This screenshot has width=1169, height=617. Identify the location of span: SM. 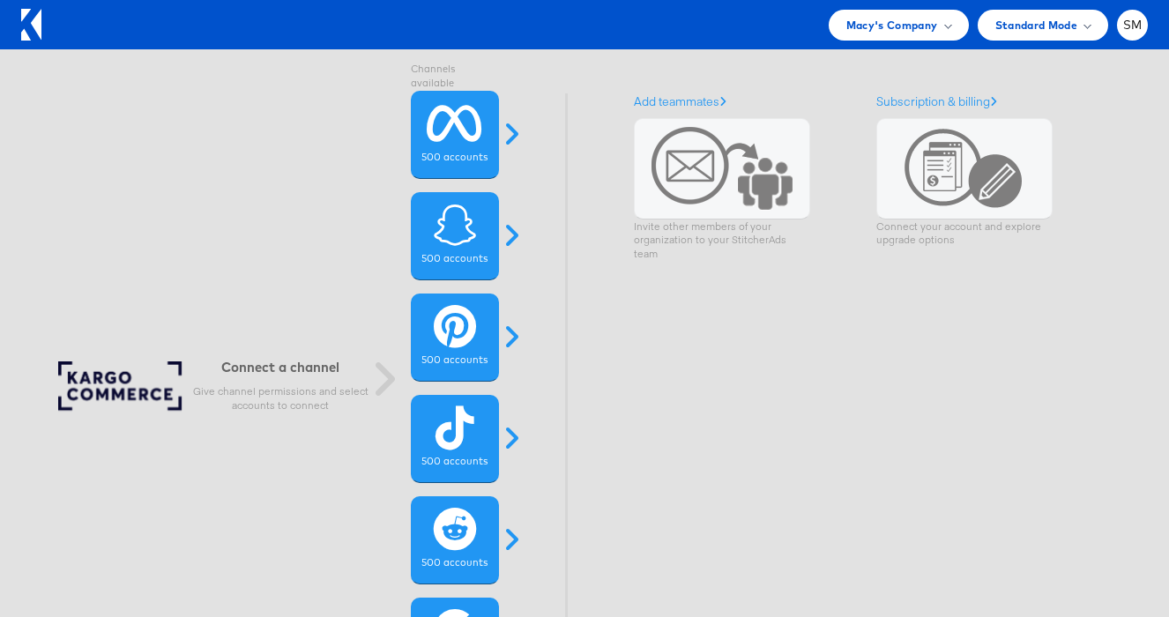
(1133, 25).